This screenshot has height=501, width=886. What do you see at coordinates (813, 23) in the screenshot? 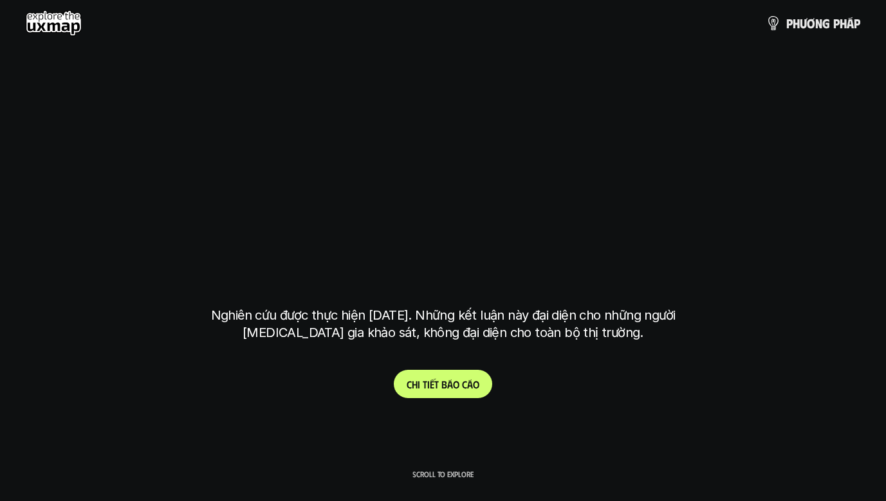
I see `a: phươngpháp` at bounding box center [813, 23].